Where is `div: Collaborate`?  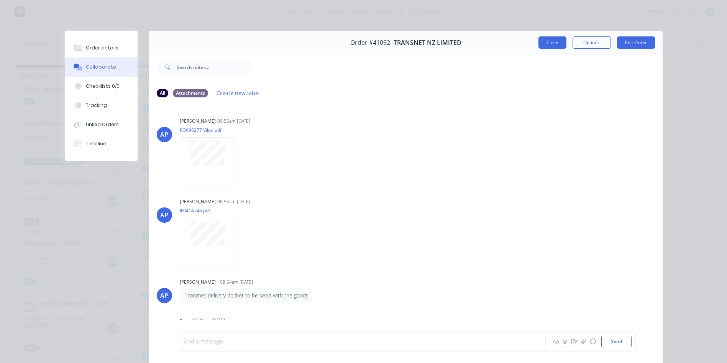 div: Collaborate is located at coordinates (101, 67).